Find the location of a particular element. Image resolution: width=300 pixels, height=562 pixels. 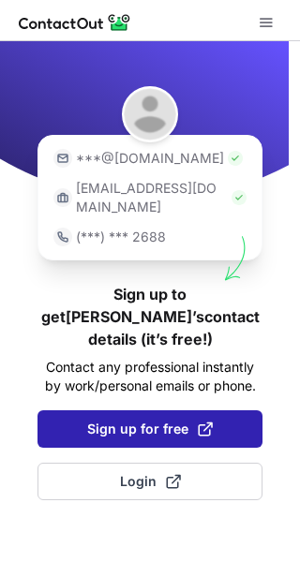

img: https://contactout.com/extension/app/static/media/login-email-icon.f64bce713bb5cd1896fef81aa7b14a... is located at coordinates (63, 158).